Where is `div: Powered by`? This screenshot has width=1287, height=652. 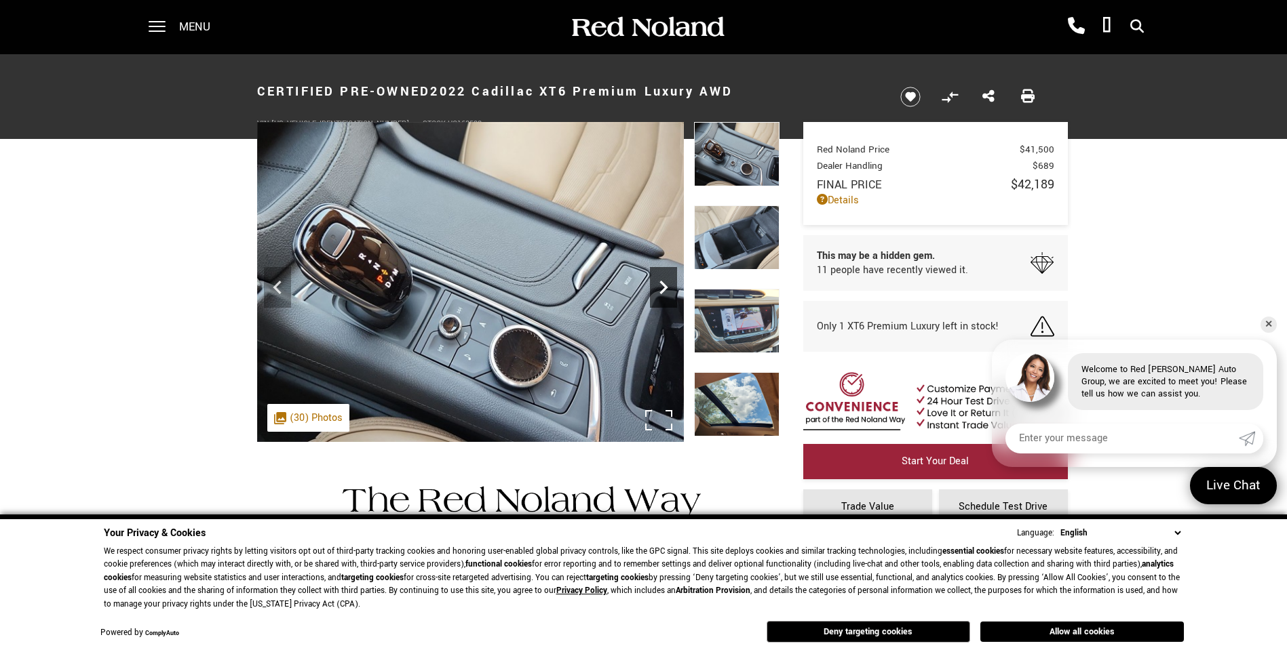 div: Powered by is located at coordinates (140, 633).